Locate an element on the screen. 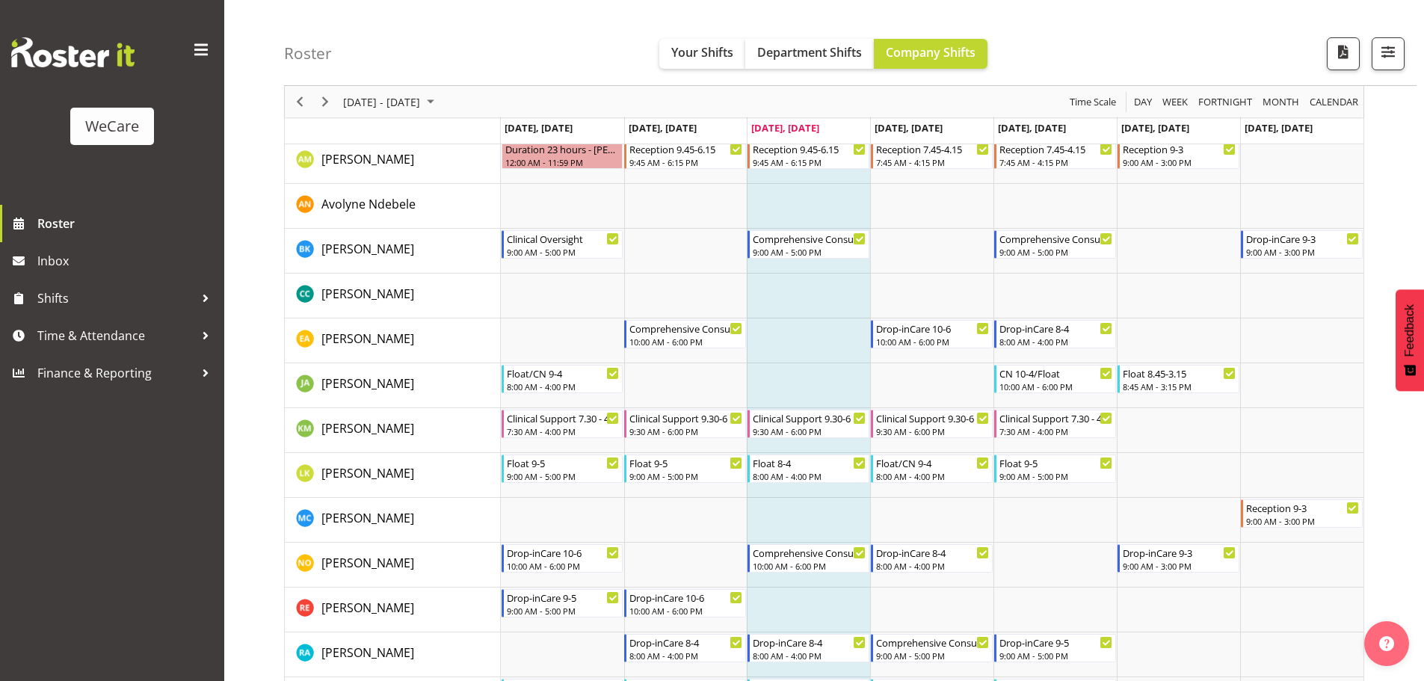  button: September 08 - 14, 2025 is located at coordinates (391, 102).